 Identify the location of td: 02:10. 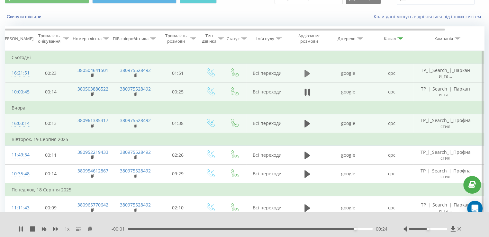
(178, 208).